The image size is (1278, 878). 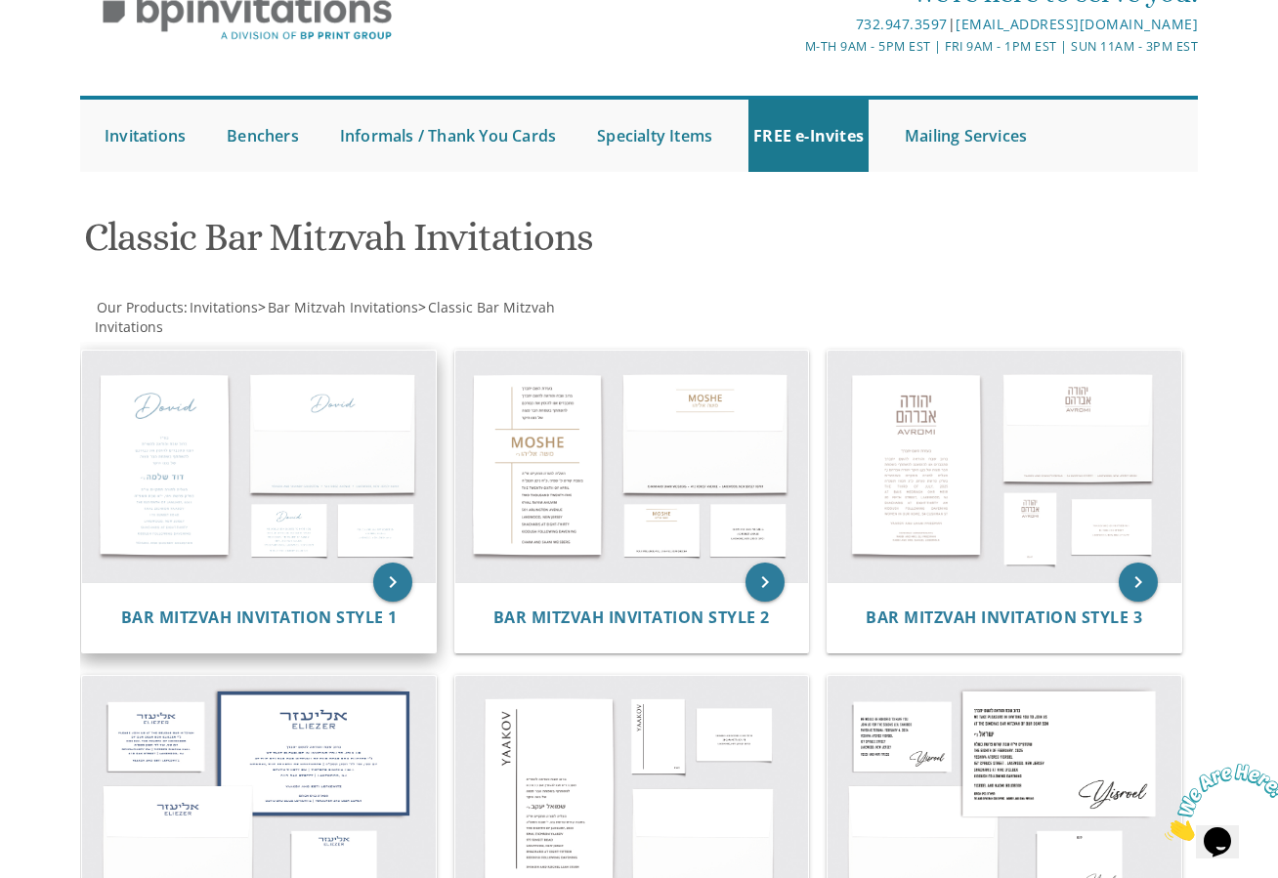 What do you see at coordinates (654, 136) in the screenshot?
I see `a: Specialty Items` at bounding box center [654, 136].